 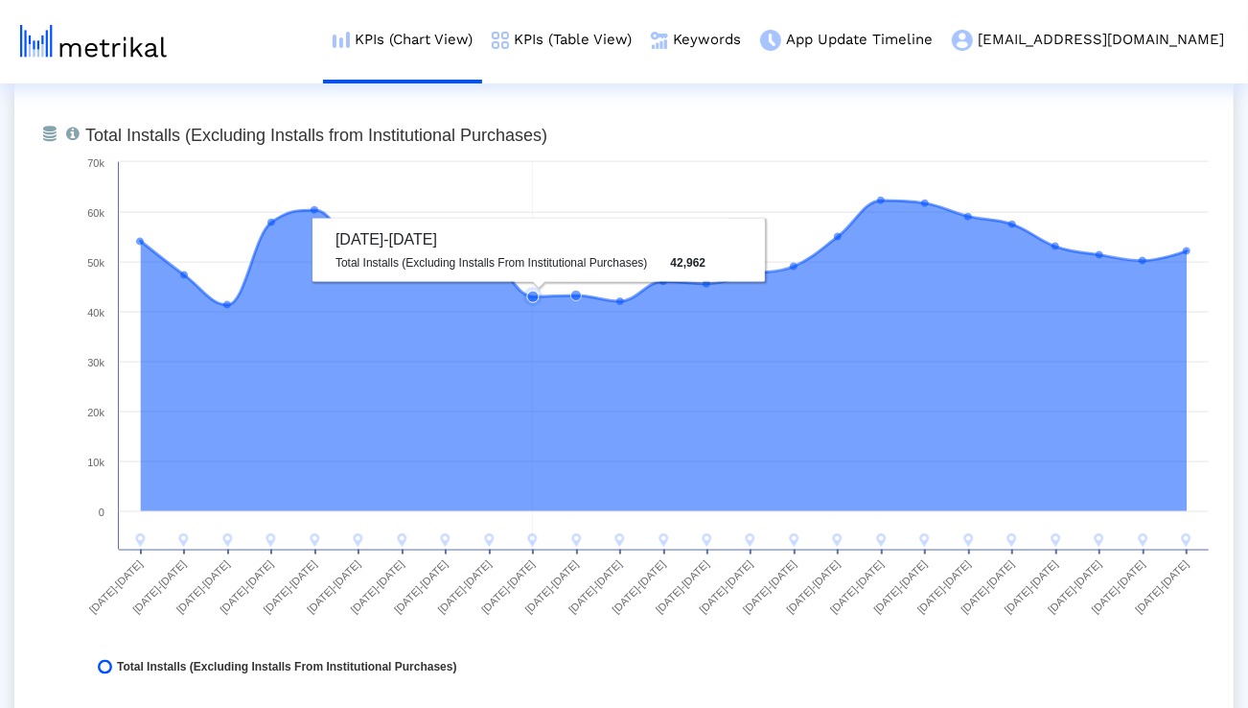 I want to click on text: 50k, so click(x=96, y=263).